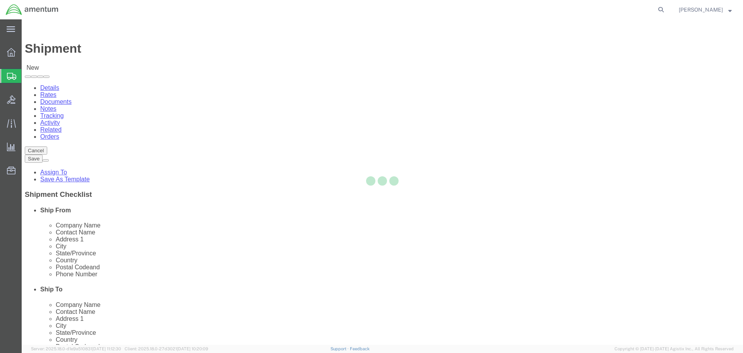 The height and width of the screenshot is (353, 743). I want to click on span: Client: 2025.18.0-27d3021, so click(166, 348).